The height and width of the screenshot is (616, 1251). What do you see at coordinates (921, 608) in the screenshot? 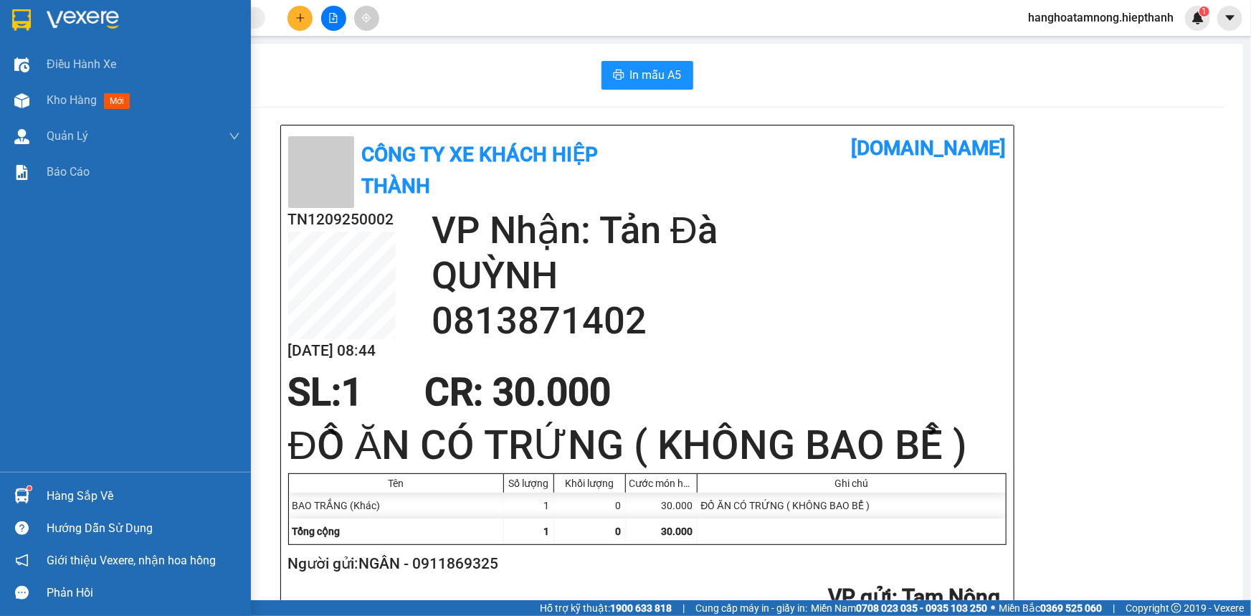
I see `strong: 0708 023 035 - 0935 103 250` at bounding box center [921, 608].